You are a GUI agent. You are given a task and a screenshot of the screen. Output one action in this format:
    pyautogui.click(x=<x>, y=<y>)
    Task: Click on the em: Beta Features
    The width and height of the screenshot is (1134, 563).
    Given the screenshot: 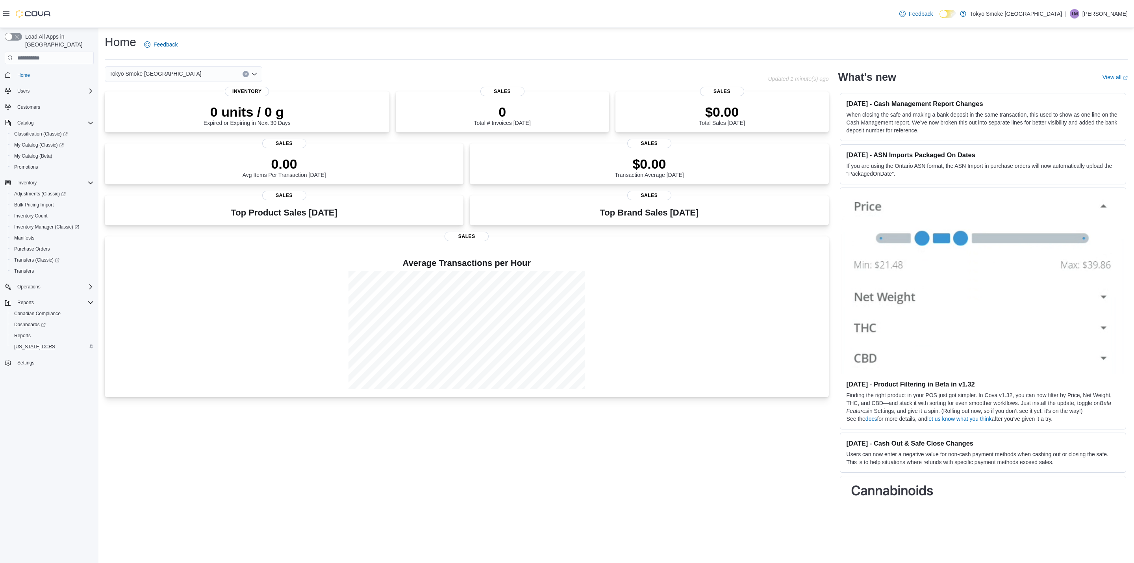 What is the action you would take?
    pyautogui.click(x=979, y=407)
    